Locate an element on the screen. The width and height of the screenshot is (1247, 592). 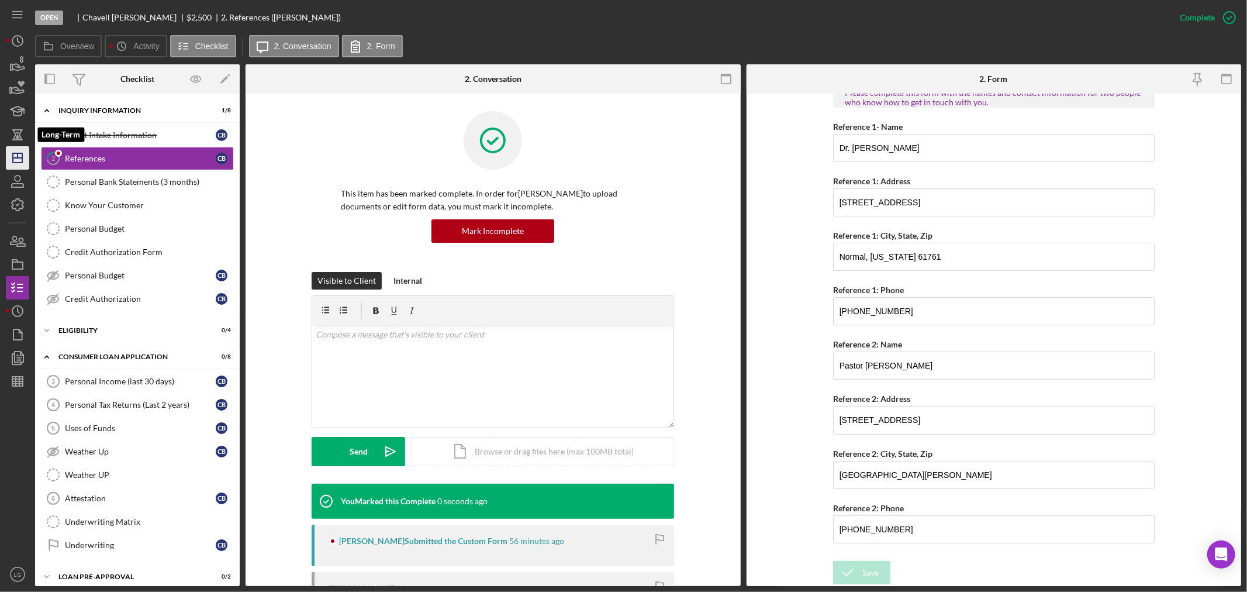
label: Activity is located at coordinates (146, 46).